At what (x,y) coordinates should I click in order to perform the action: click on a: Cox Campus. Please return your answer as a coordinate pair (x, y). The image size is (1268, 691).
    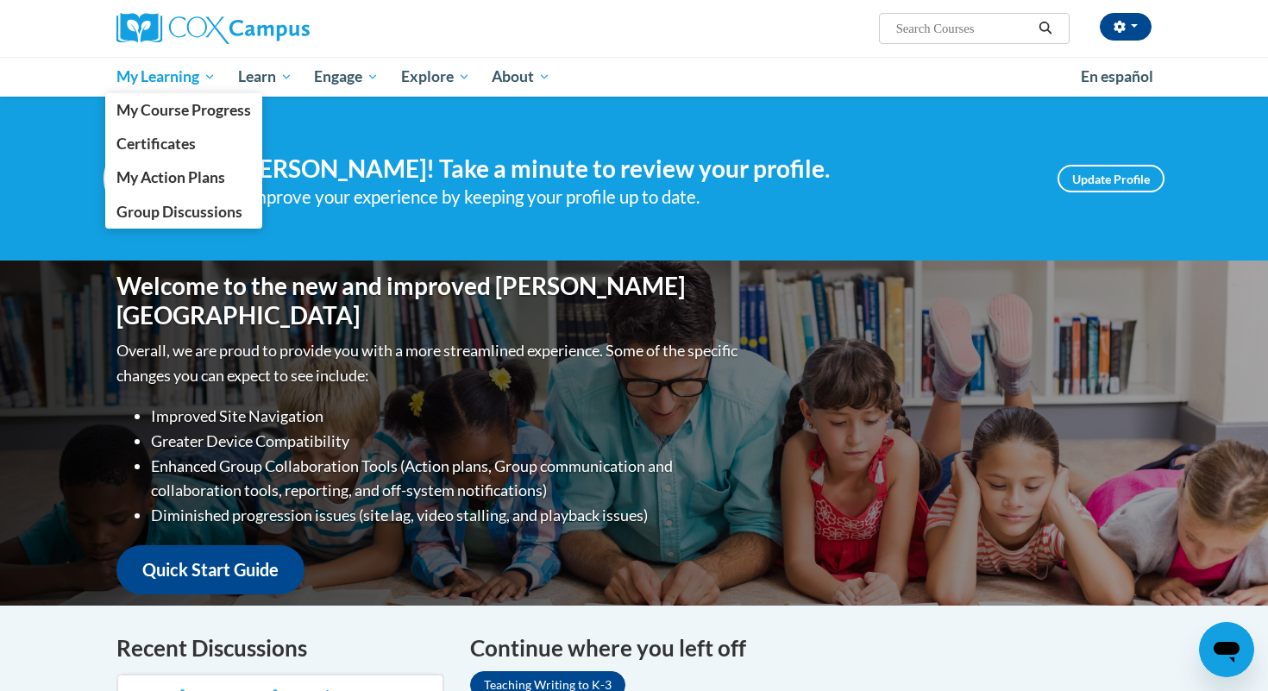
    Looking at the image, I should click on (280, 28).